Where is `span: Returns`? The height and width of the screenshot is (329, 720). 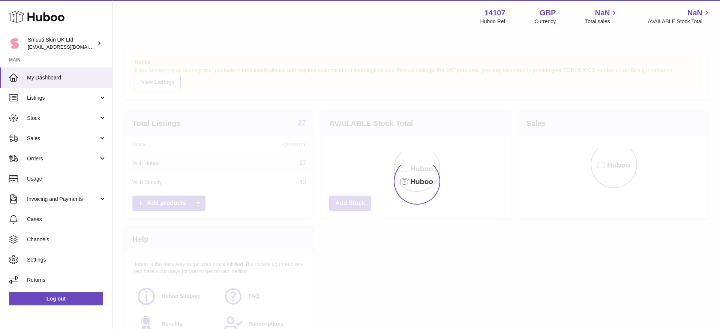
span: Returns is located at coordinates (67, 280).